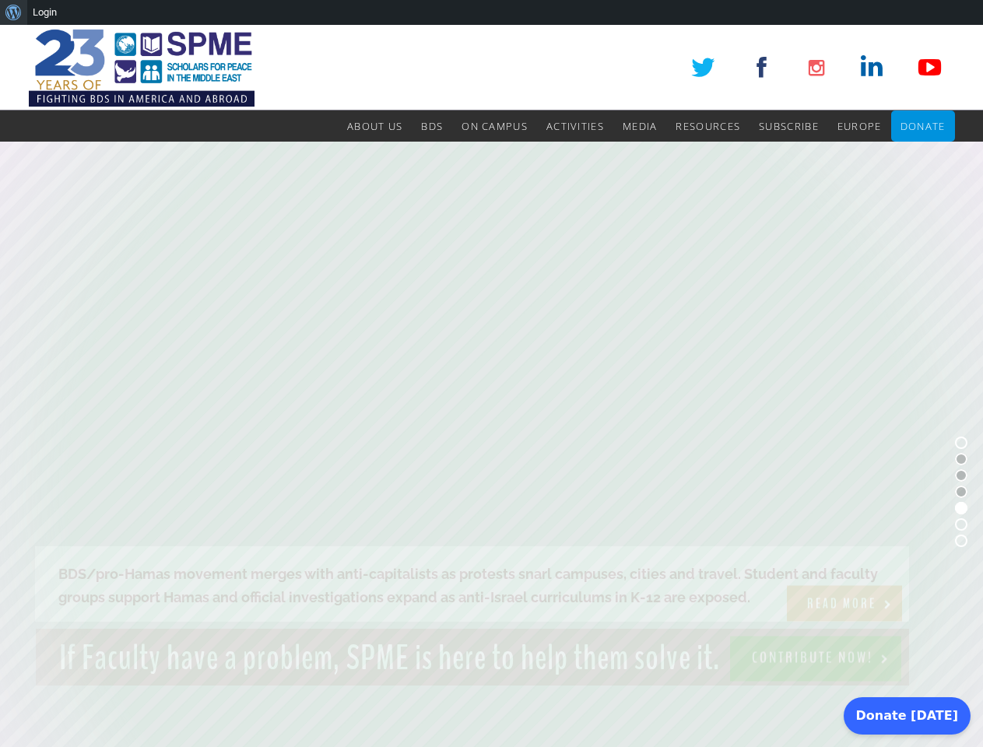 This screenshot has height=747, width=983. Describe the element at coordinates (432, 126) in the screenshot. I see `a: BDS` at that location.